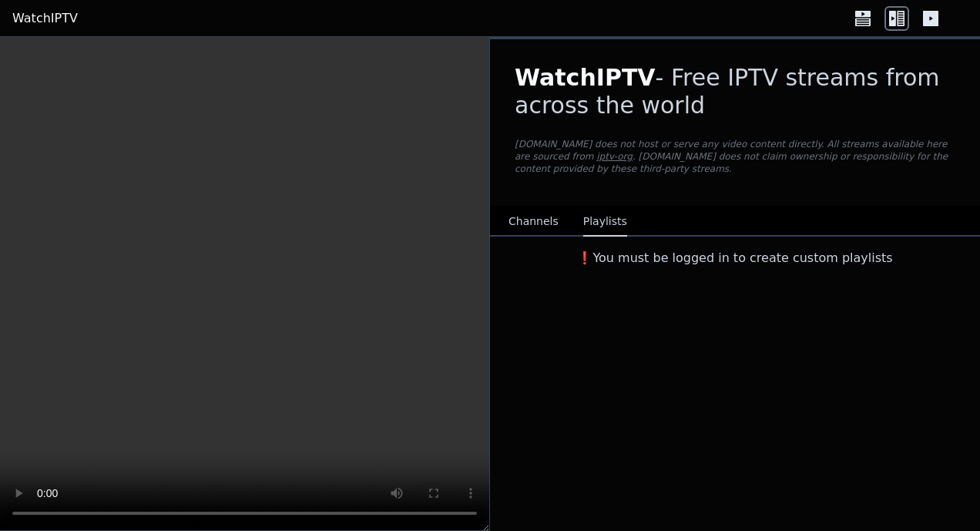  I want to click on a: iptv-org, so click(614, 156).